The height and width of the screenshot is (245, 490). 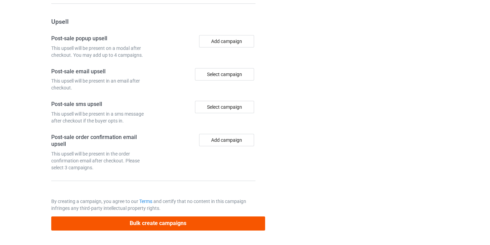 What do you see at coordinates (146, 201) in the screenshot?
I see `a: Terms` at bounding box center [146, 201].